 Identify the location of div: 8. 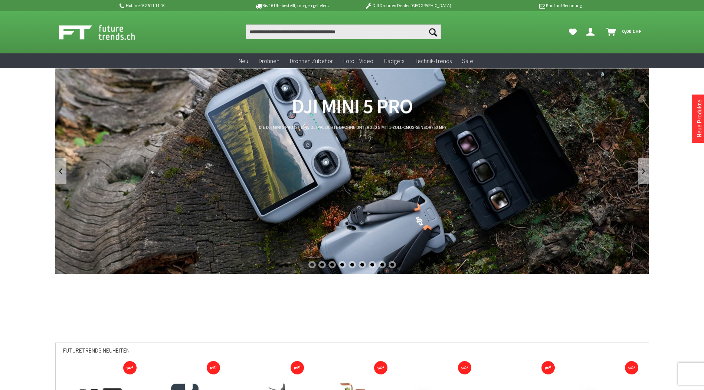
(382, 265).